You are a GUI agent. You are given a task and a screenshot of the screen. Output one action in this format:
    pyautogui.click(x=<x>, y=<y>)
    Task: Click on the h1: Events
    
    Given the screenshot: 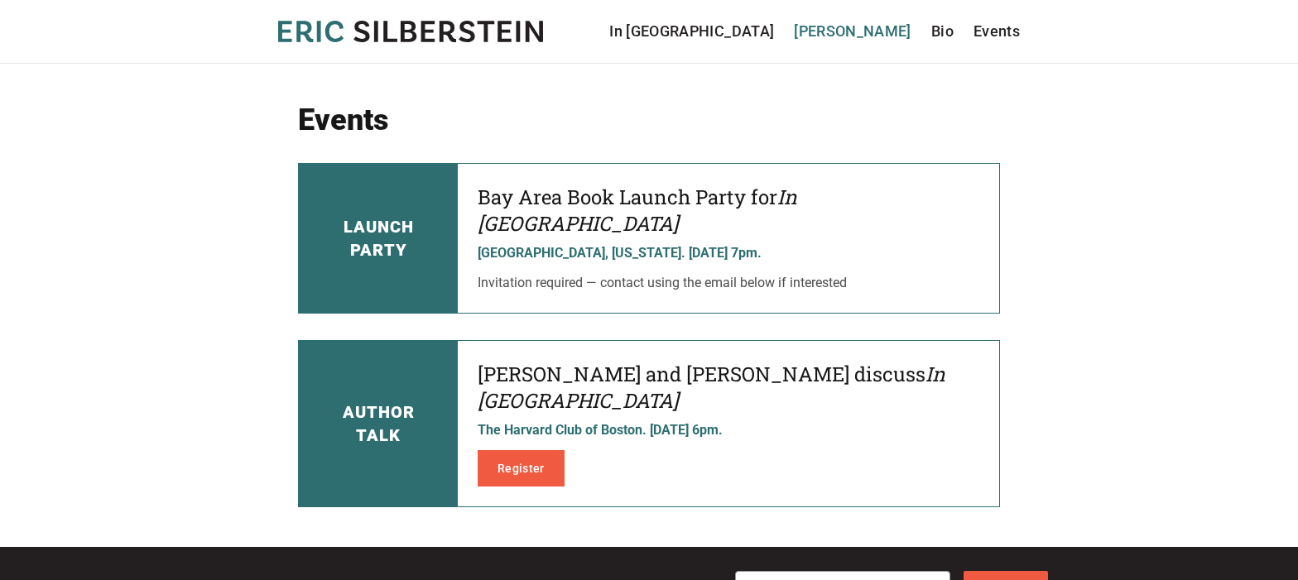 What is the action you would take?
    pyautogui.click(x=649, y=120)
    